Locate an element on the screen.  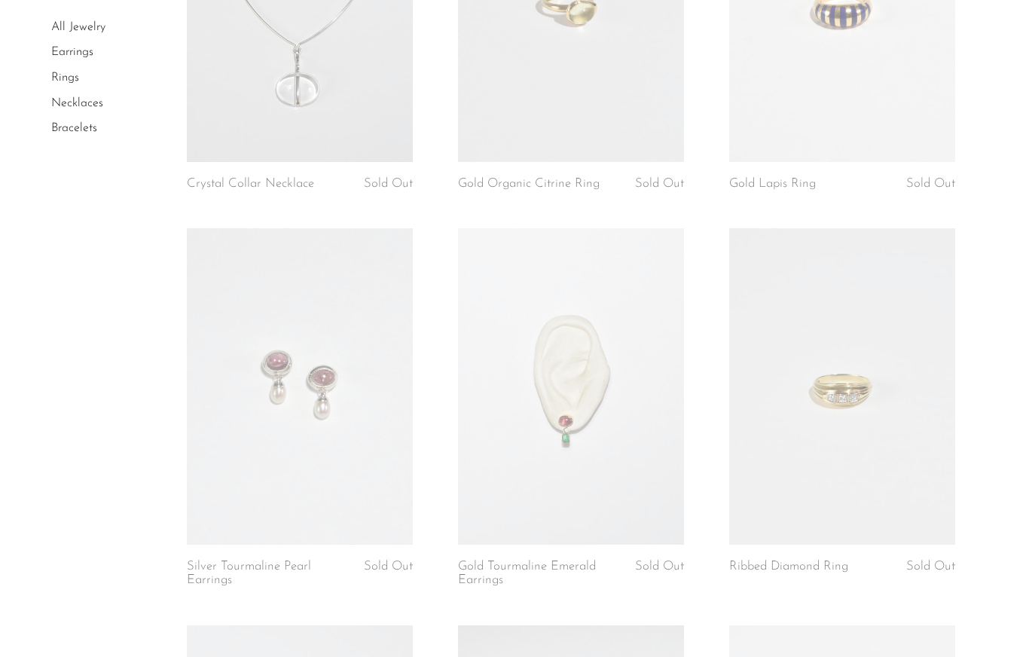
a: Rings is located at coordinates (65, 78).